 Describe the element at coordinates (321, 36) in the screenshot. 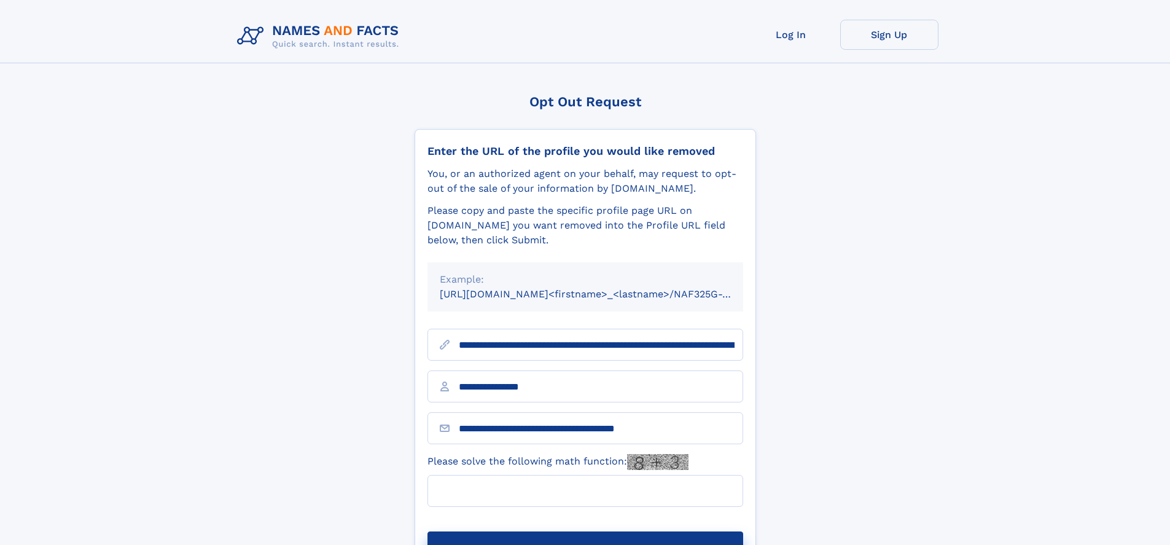

I see `img: Logo Names and Facts` at that location.